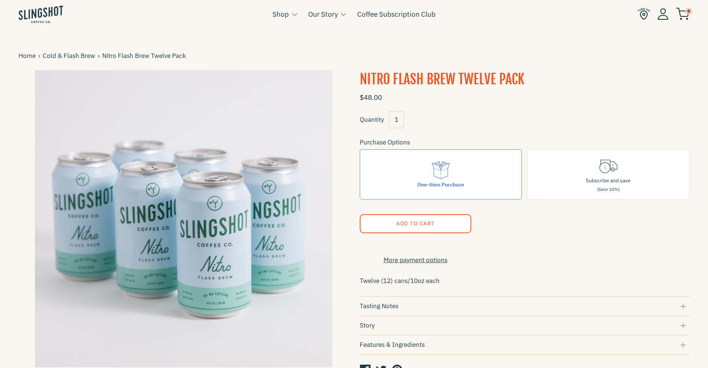 This screenshot has height=368, width=708. What do you see at coordinates (323, 14) in the screenshot?
I see `a: Our Story` at bounding box center [323, 14].